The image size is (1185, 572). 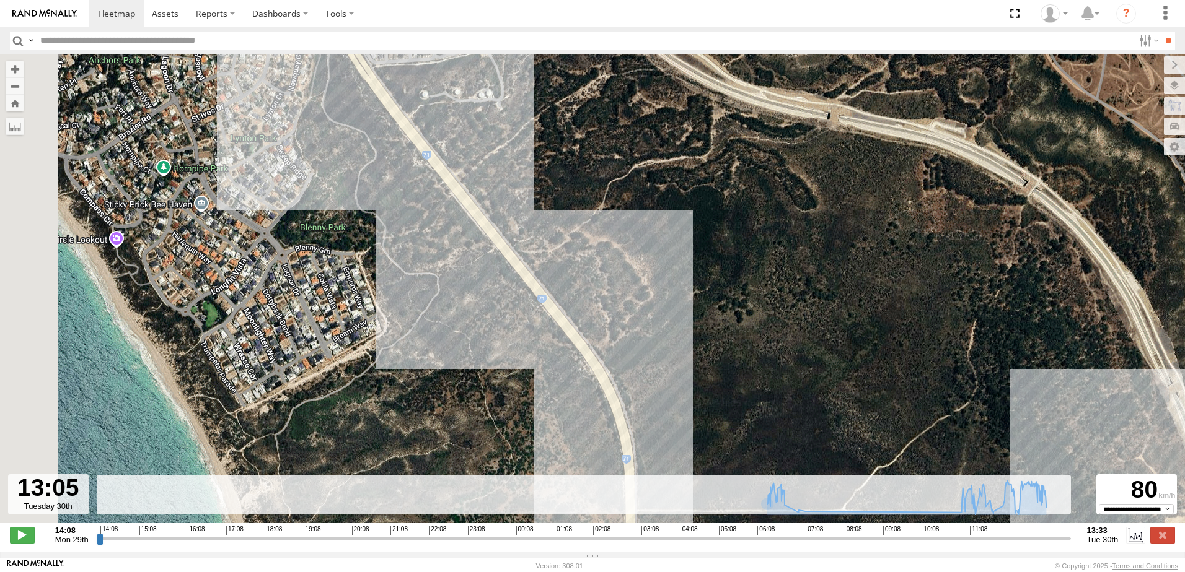 What do you see at coordinates (109, 531) in the screenshot?
I see `span: 14:08` at bounding box center [109, 531].